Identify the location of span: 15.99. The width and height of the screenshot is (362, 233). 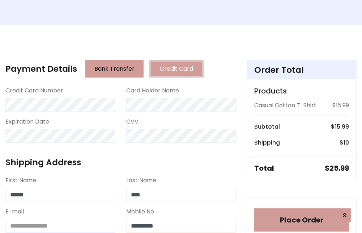
(342, 126).